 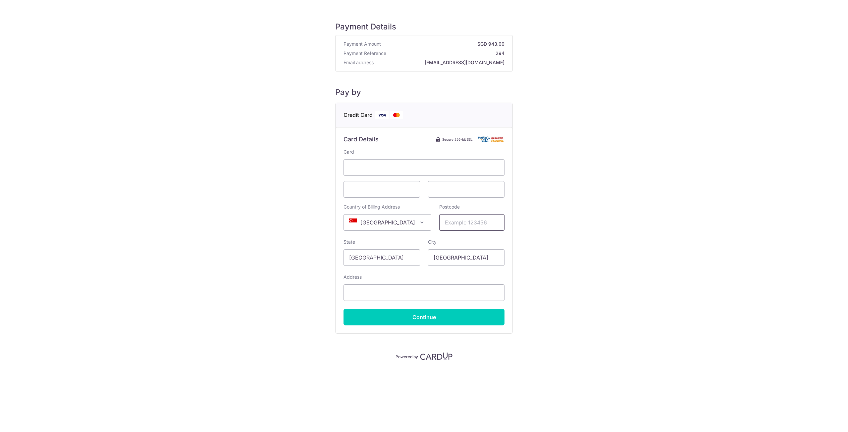 What do you see at coordinates (382, 115) in the screenshot?
I see `img: Visa` at bounding box center [382, 115].